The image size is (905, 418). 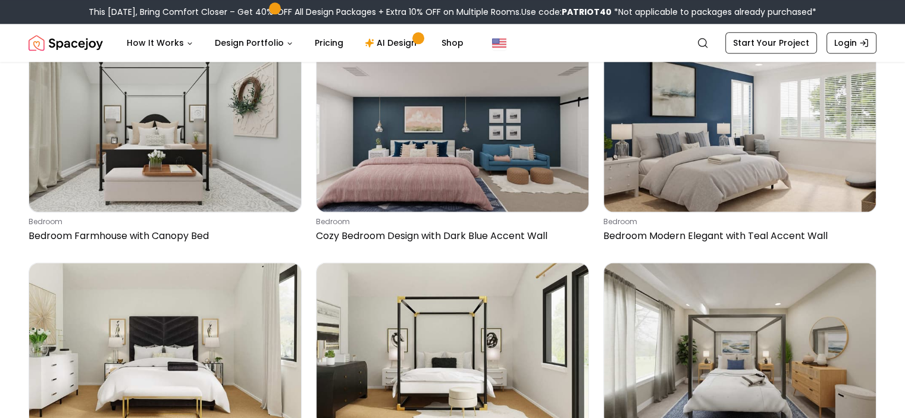 I want to click on nav: Global, so click(x=452, y=43).